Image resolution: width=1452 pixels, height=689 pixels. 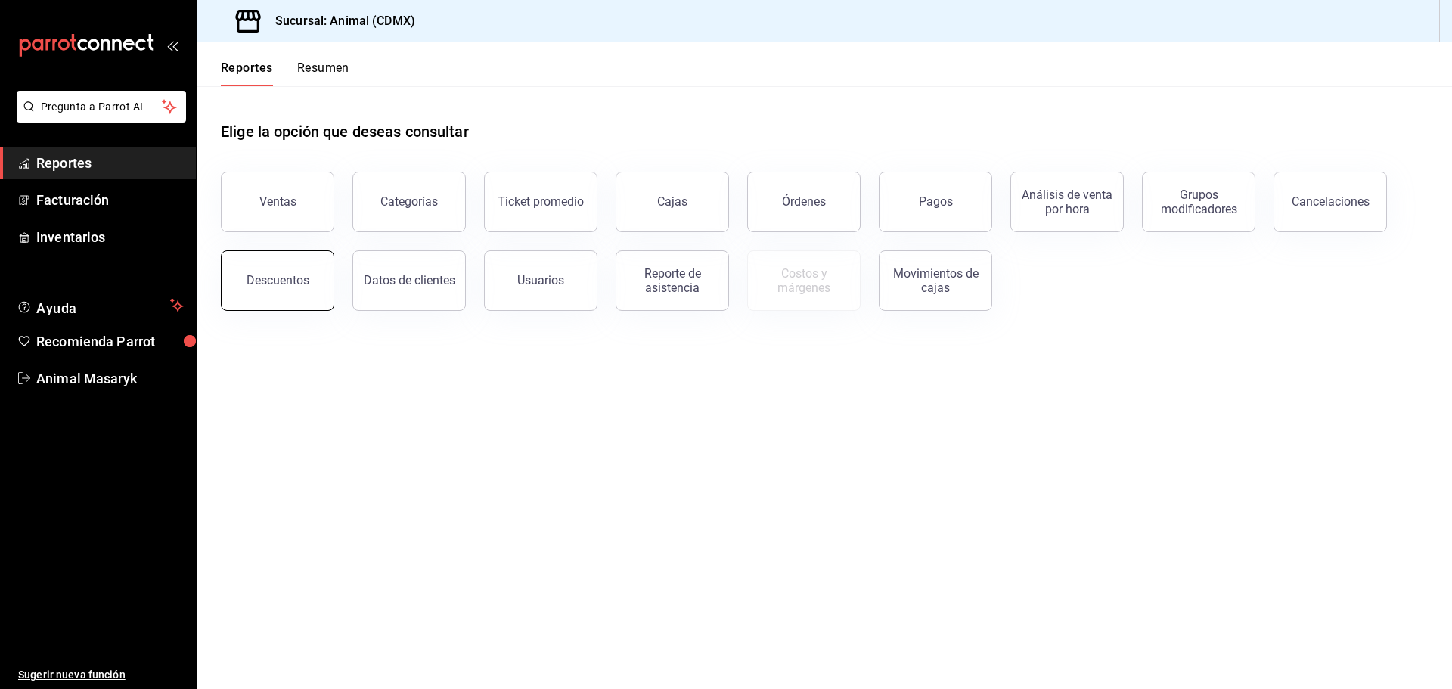 What do you see at coordinates (672, 281) in the screenshot?
I see `div: Reporte de asistencia` at bounding box center [672, 281].